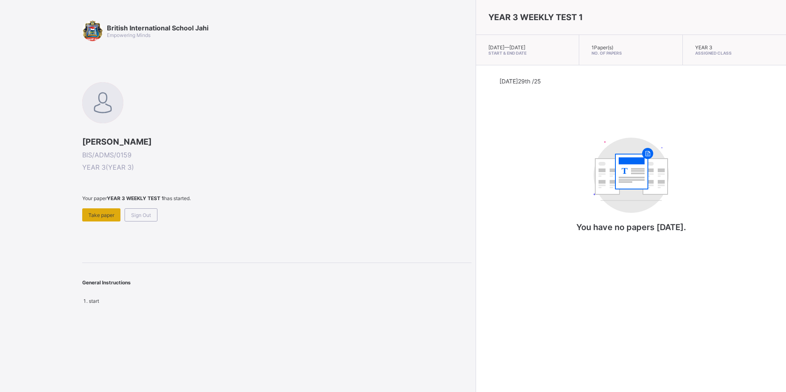 The height and width of the screenshot is (392, 786). Describe the element at coordinates (135, 198) in the screenshot. I see `b: YEAR 3 WEEKLY TEST 1` at that location.